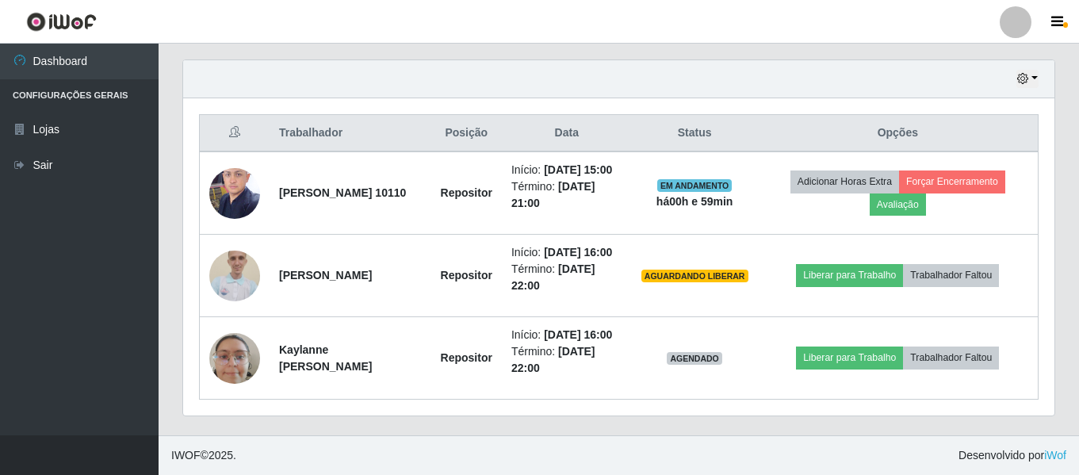 This screenshot has width=1079, height=475. Describe the element at coordinates (1055, 455) in the screenshot. I see `a: iWof` at that location.